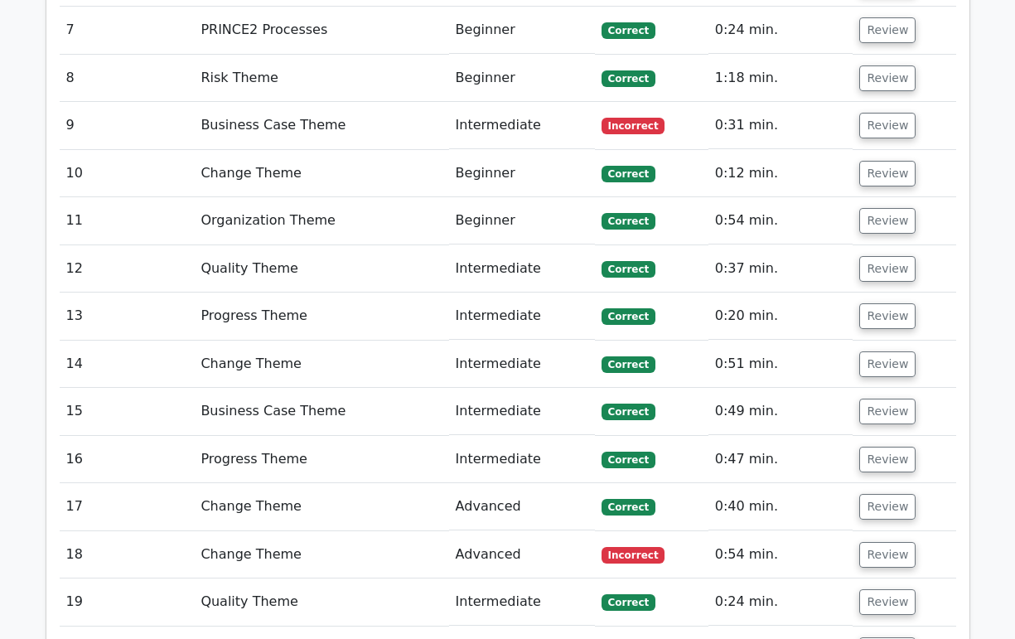 The image size is (1015, 639). Describe the element at coordinates (127, 555) in the screenshot. I see `td: 18` at that location.